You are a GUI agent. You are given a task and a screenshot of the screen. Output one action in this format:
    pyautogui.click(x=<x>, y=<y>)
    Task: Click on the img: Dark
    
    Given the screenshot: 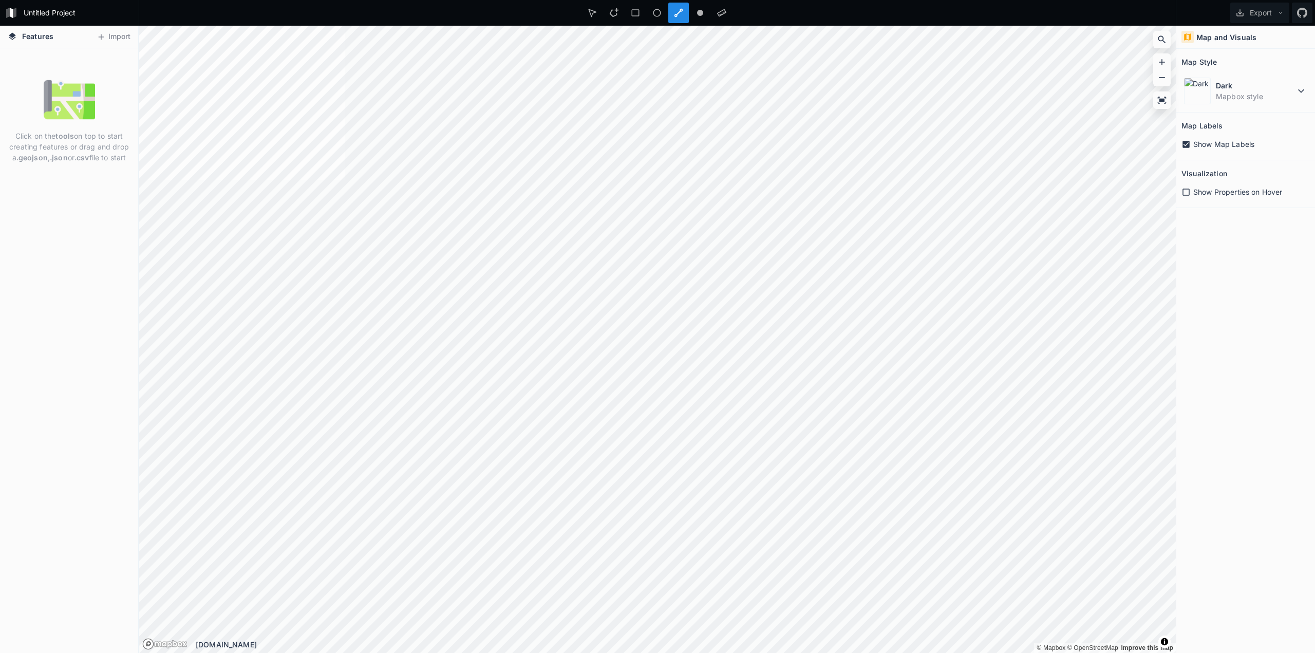 What is the action you would take?
    pyautogui.click(x=1198, y=91)
    